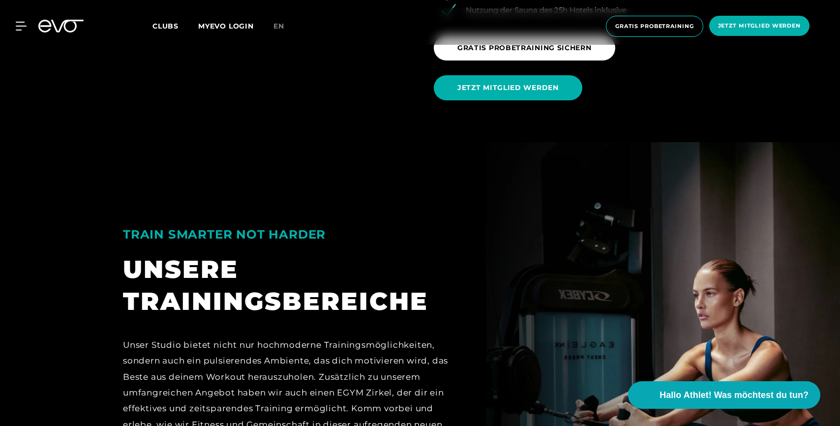  Describe the element at coordinates (508, 88) in the screenshot. I see `span: JETZT MITGLIED WERDEN` at that location.